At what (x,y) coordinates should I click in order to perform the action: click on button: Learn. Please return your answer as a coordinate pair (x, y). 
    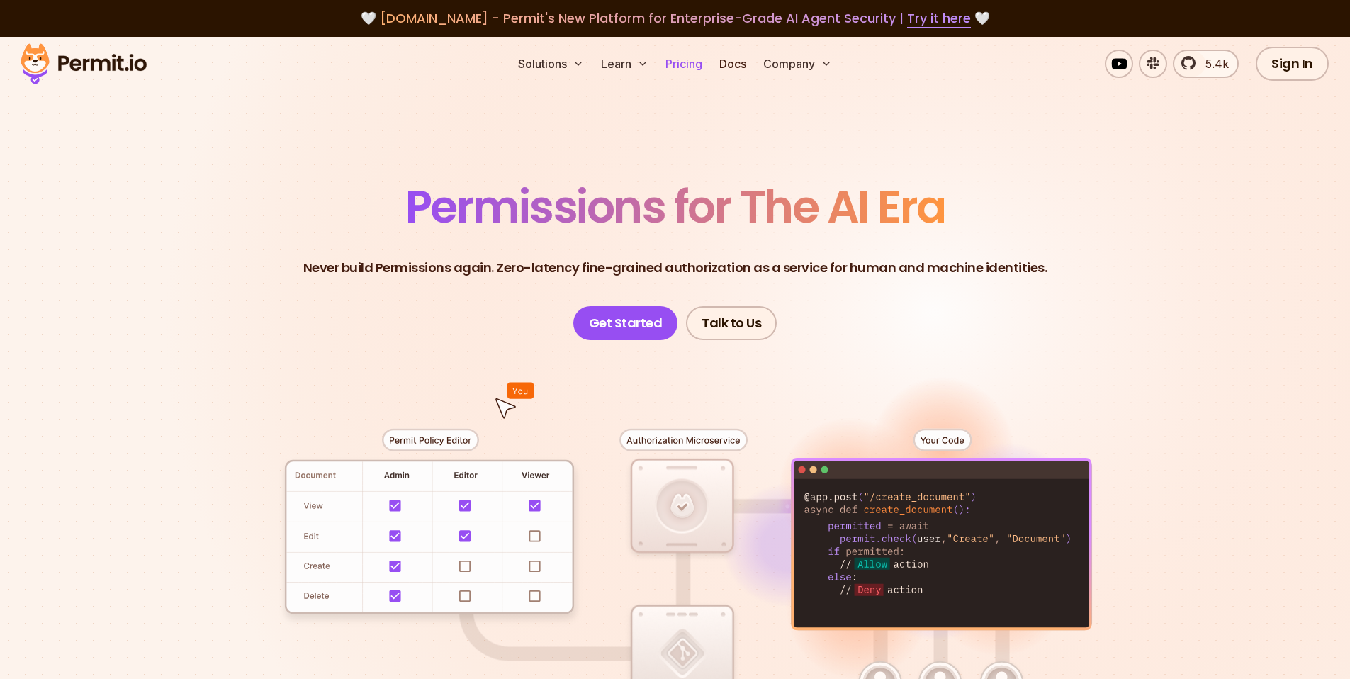
    Looking at the image, I should click on (624, 64).